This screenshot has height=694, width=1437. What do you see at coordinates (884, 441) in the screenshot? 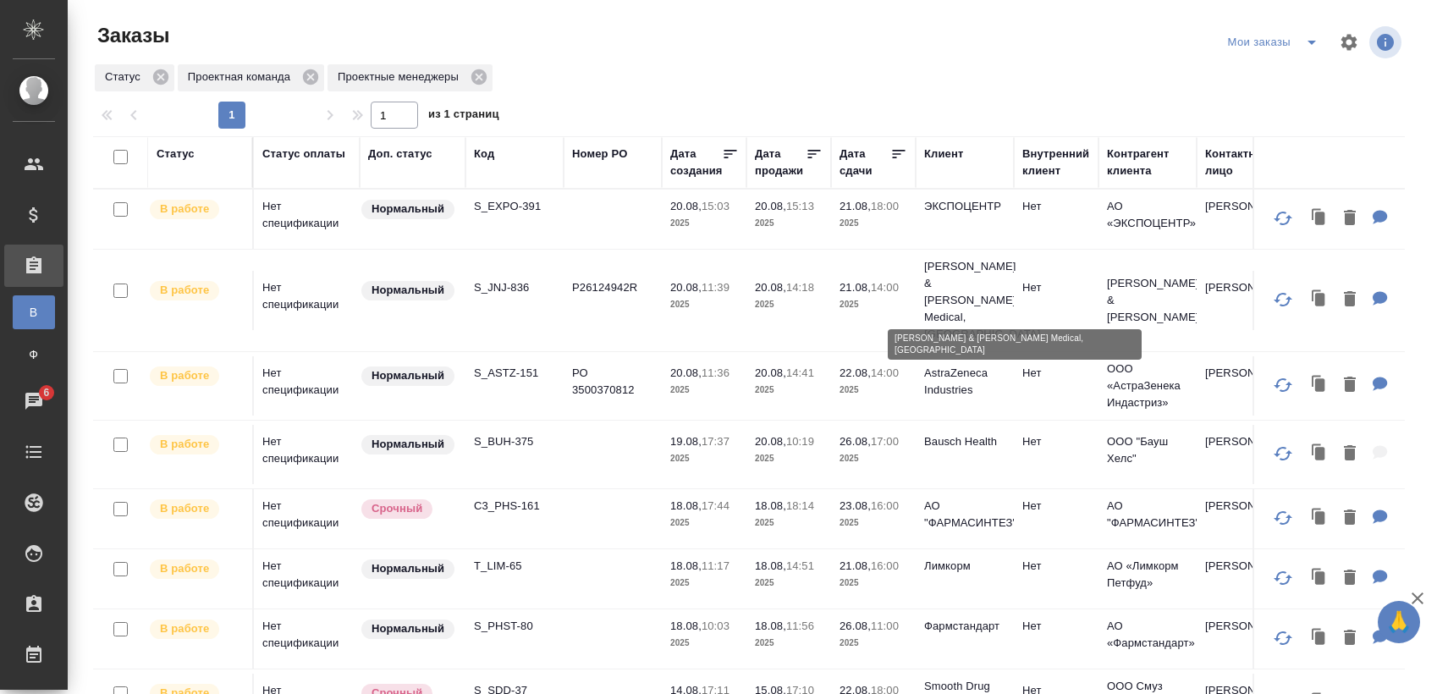
I see `p: 17:00` at bounding box center [884, 441].